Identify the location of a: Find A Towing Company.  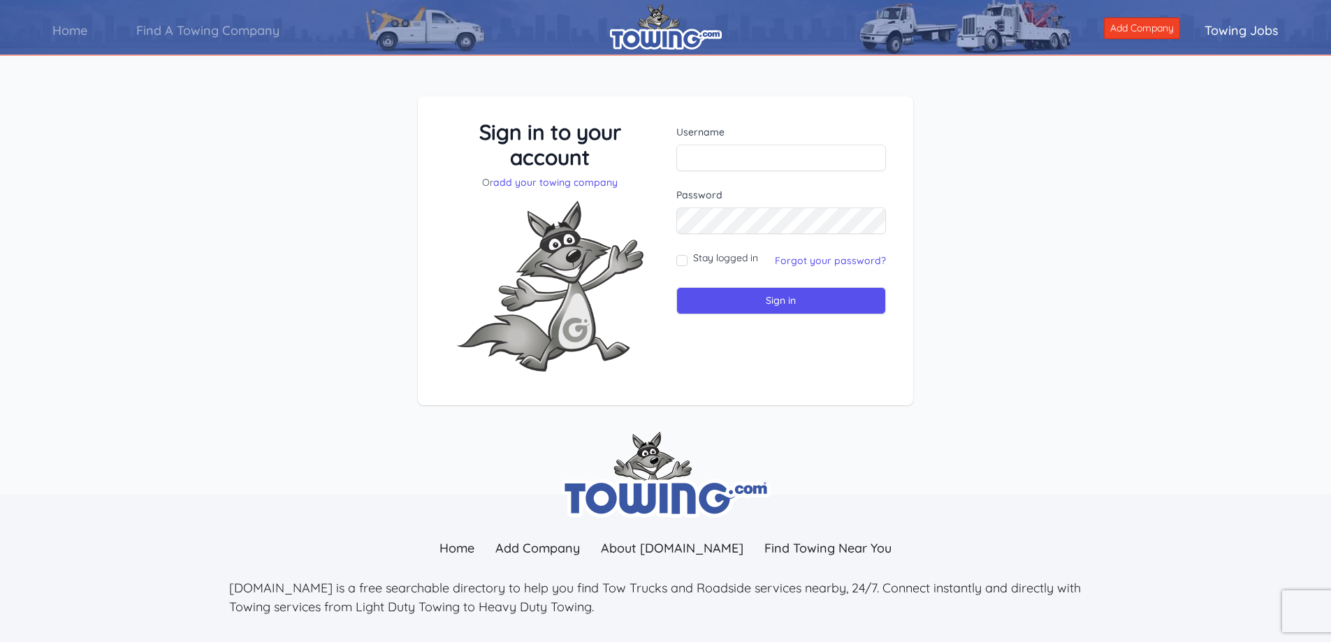
(207, 30).